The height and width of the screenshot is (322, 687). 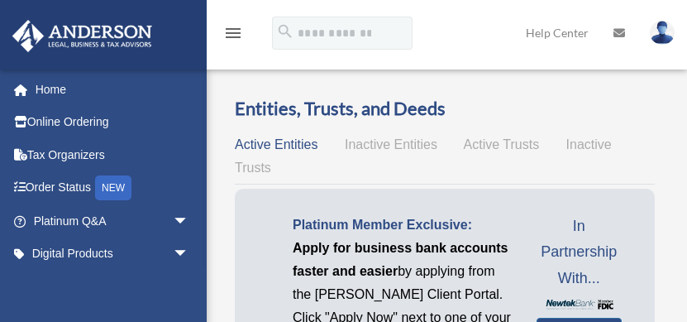 What do you see at coordinates (233, 33) in the screenshot?
I see `i: menu` at bounding box center [233, 33].